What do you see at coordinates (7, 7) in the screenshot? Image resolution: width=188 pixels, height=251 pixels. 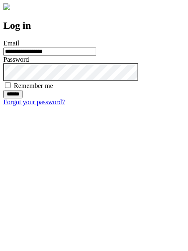 I see `img: logo-4e3dc11c47720685a147b03b5a06dd966a58ff35d612b21f08c02c0306f2b779.png` at bounding box center [7, 7].